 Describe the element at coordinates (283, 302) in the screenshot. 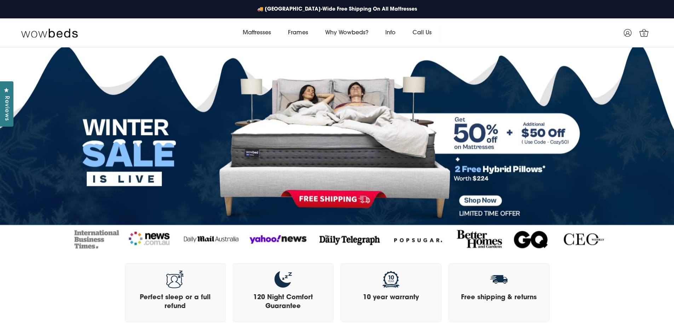

I see `h3: 120 Night Comfort Guarantee` at that location.